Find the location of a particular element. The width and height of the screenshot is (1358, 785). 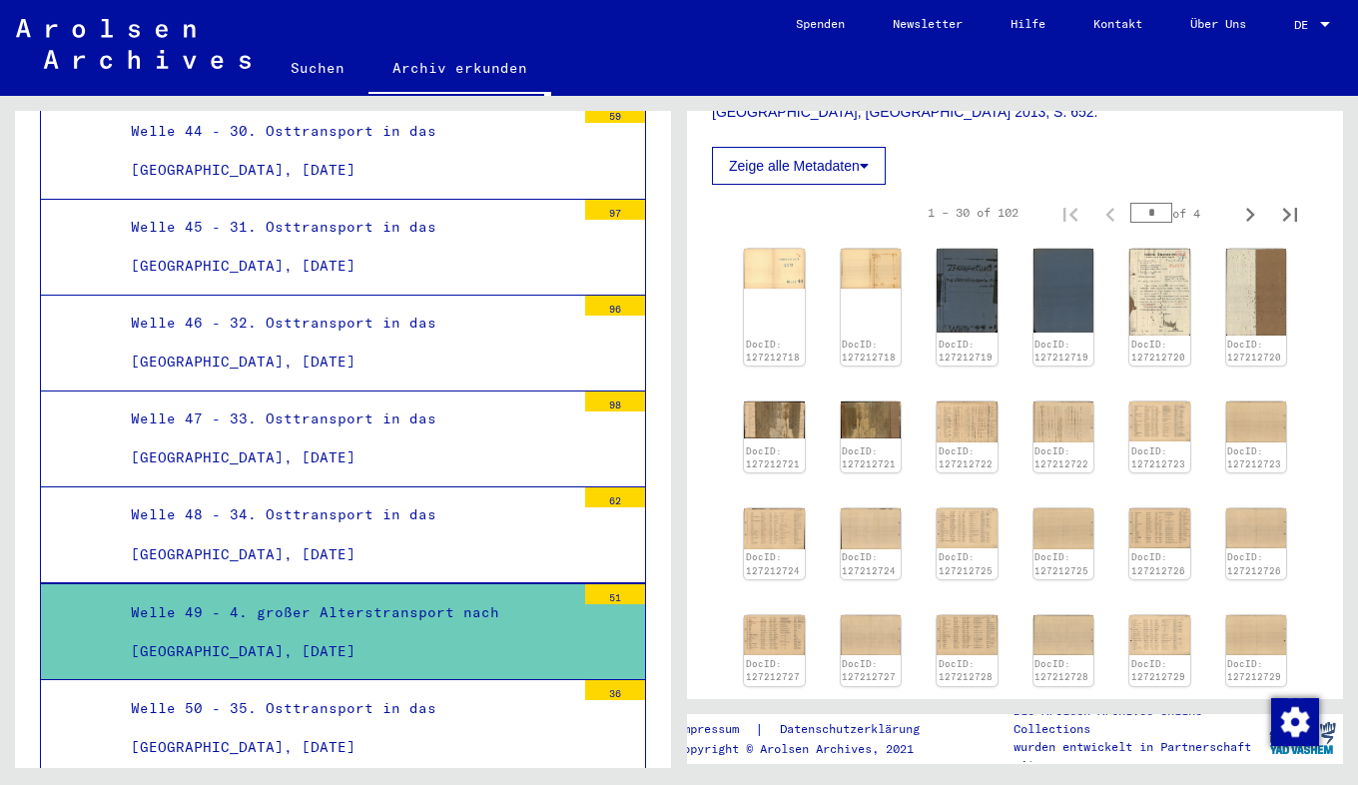

button: Zeige alle Metadaten is located at coordinates (799, 166).